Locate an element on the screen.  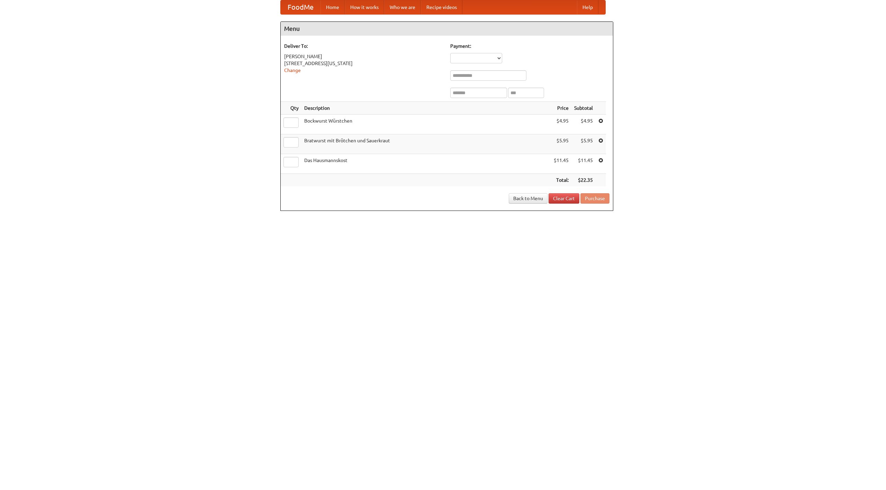
a: Who we are is located at coordinates (403, 7).